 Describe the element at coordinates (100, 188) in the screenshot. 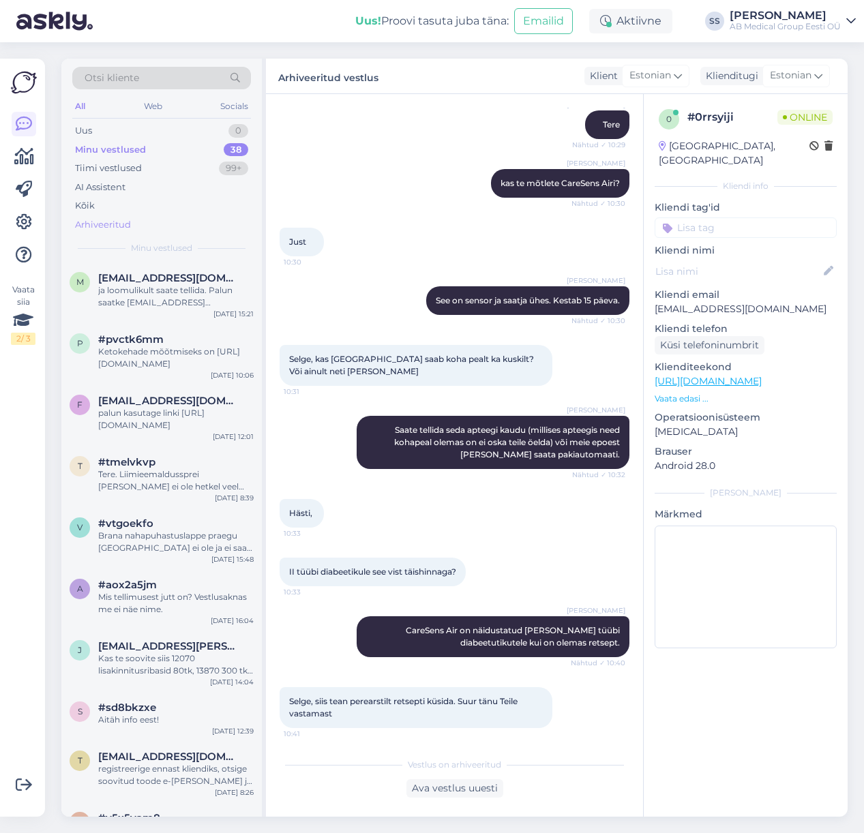

I see `div: AI Assistent` at that location.